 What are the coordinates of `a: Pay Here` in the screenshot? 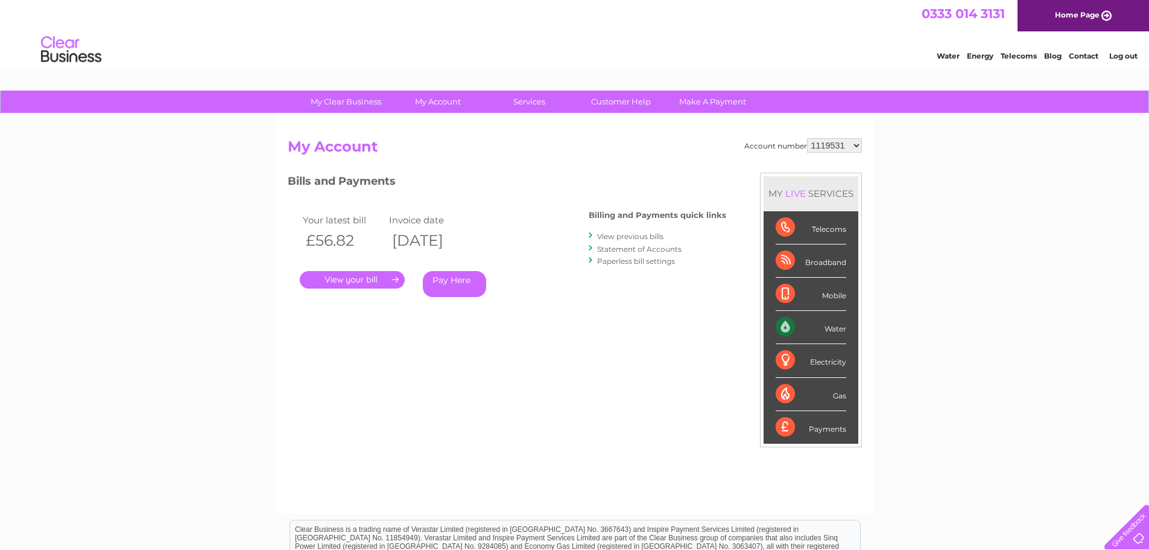 It's located at (454, 284).